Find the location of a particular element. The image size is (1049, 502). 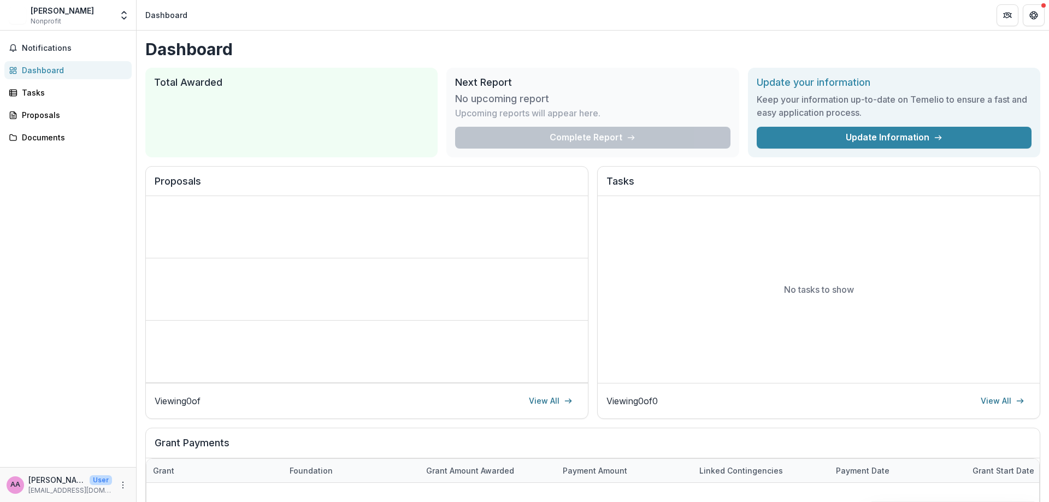

button: Open entity switcher is located at coordinates (124, 15).